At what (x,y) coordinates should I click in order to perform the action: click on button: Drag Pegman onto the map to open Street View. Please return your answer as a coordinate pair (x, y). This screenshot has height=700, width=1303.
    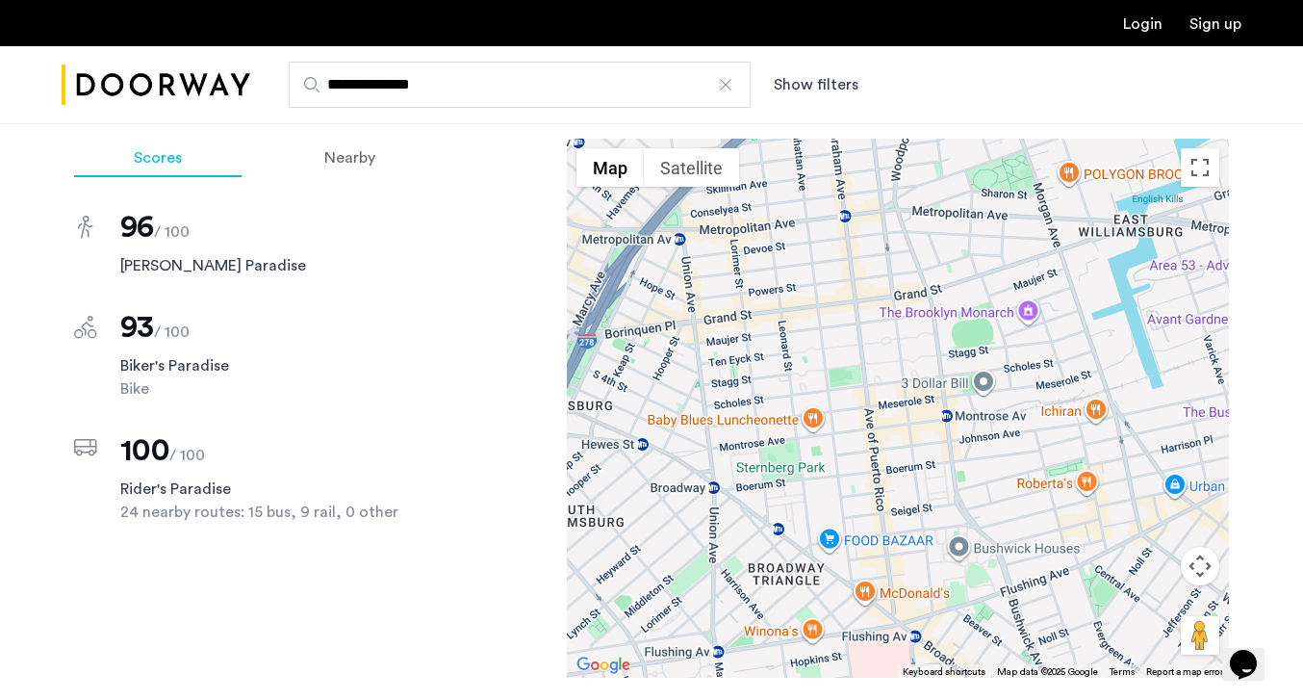
    Looking at the image, I should click on (1200, 635).